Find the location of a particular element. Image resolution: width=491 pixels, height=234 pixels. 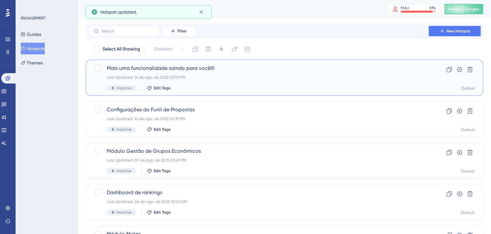

button: Filter is located at coordinates (178, 31).